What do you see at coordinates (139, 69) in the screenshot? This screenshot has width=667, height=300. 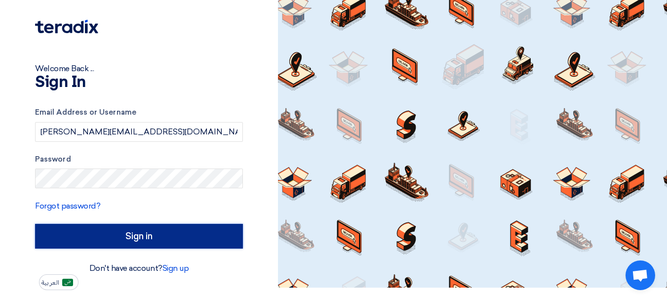 I see `div: Welcome Back ...` at bounding box center [139, 69].